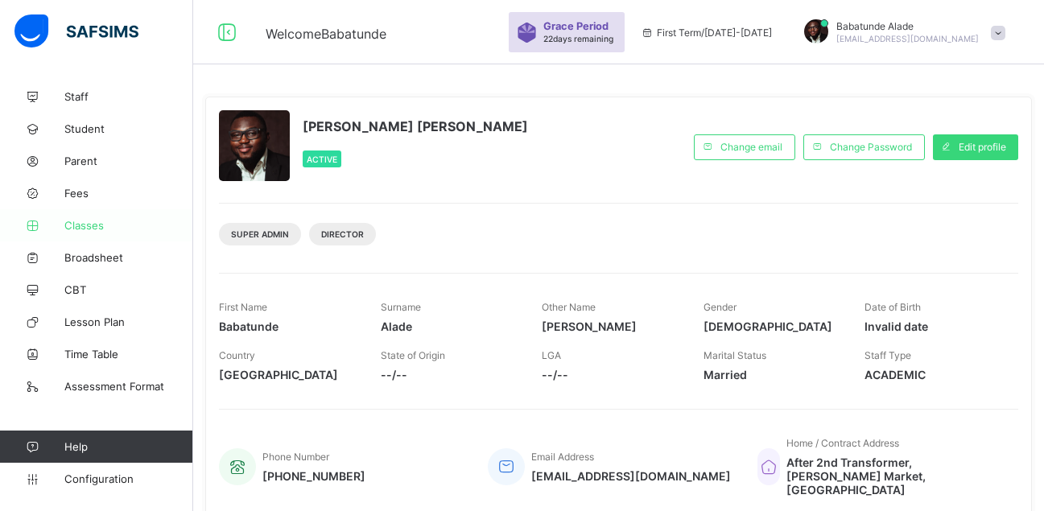 This screenshot has height=511, width=1044. What do you see at coordinates (243, 307) in the screenshot?
I see `span: First Name` at bounding box center [243, 307].